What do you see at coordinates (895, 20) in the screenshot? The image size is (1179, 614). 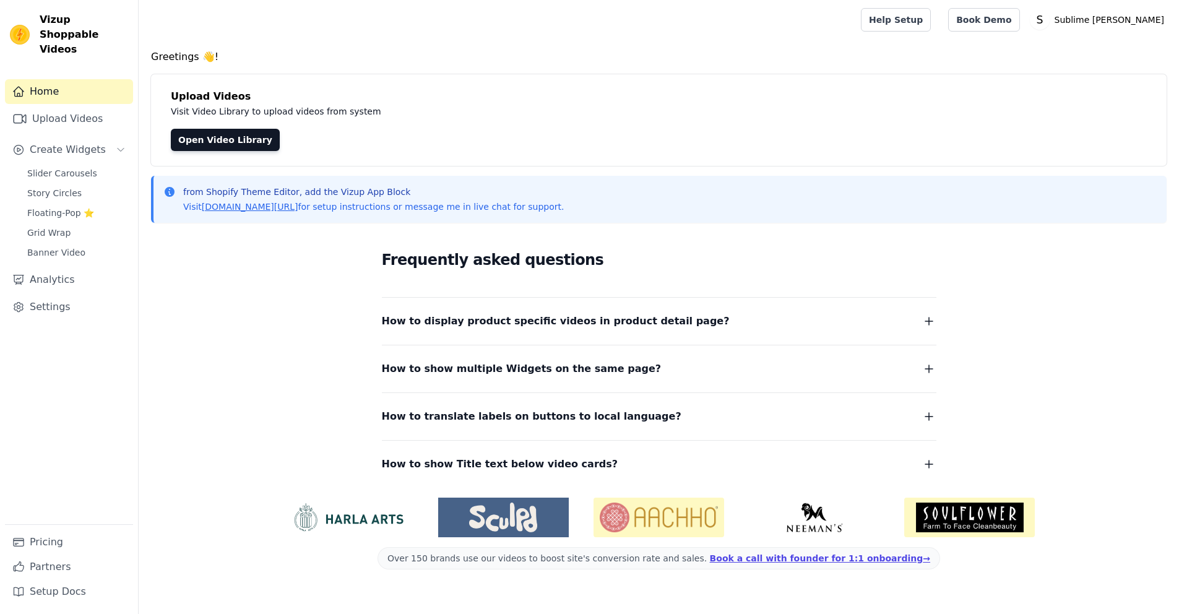 I see `a: Help Setup` at bounding box center [895, 20].